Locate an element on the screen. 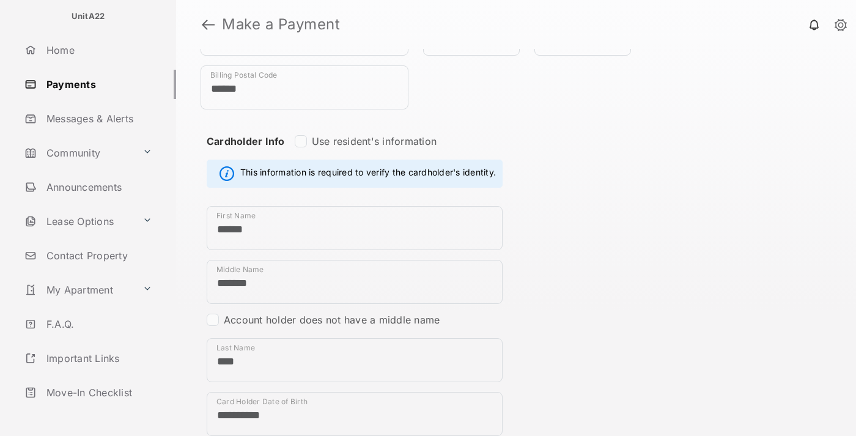  a: Important Links is located at coordinates (88, 358).